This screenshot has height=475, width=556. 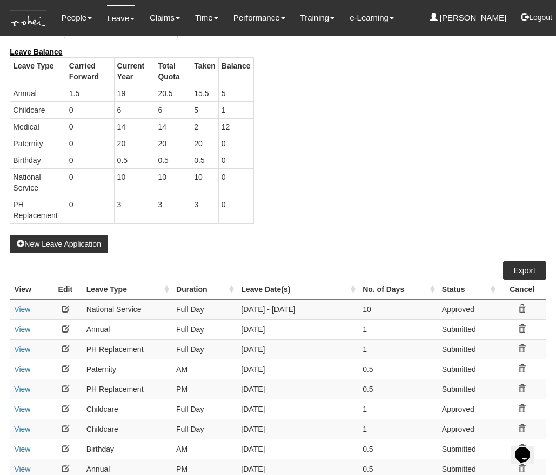 What do you see at coordinates (236, 126) in the screenshot?
I see `td: 12` at bounding box center [236, 126].